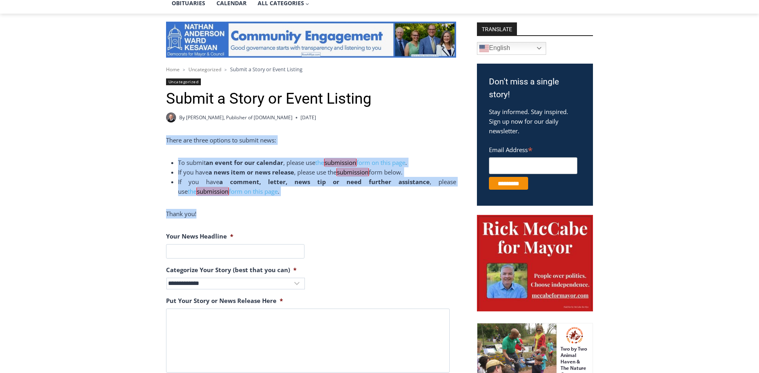 This screenshot has width=759, height=373. I want to click on strong: an event for our calendar, so click(244, 162).